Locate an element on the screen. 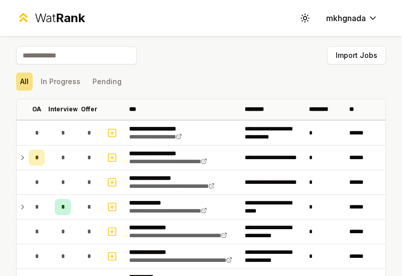 The width and height of the screenshot is (402, 276). p: OA is located at coordinates (37, 109).